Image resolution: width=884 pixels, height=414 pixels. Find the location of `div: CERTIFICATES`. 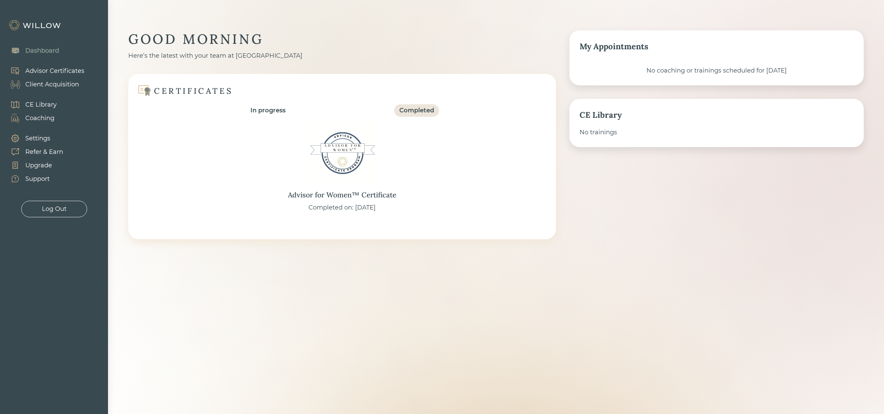

div: CERTIFICATES is located at coordinates (193, 91).